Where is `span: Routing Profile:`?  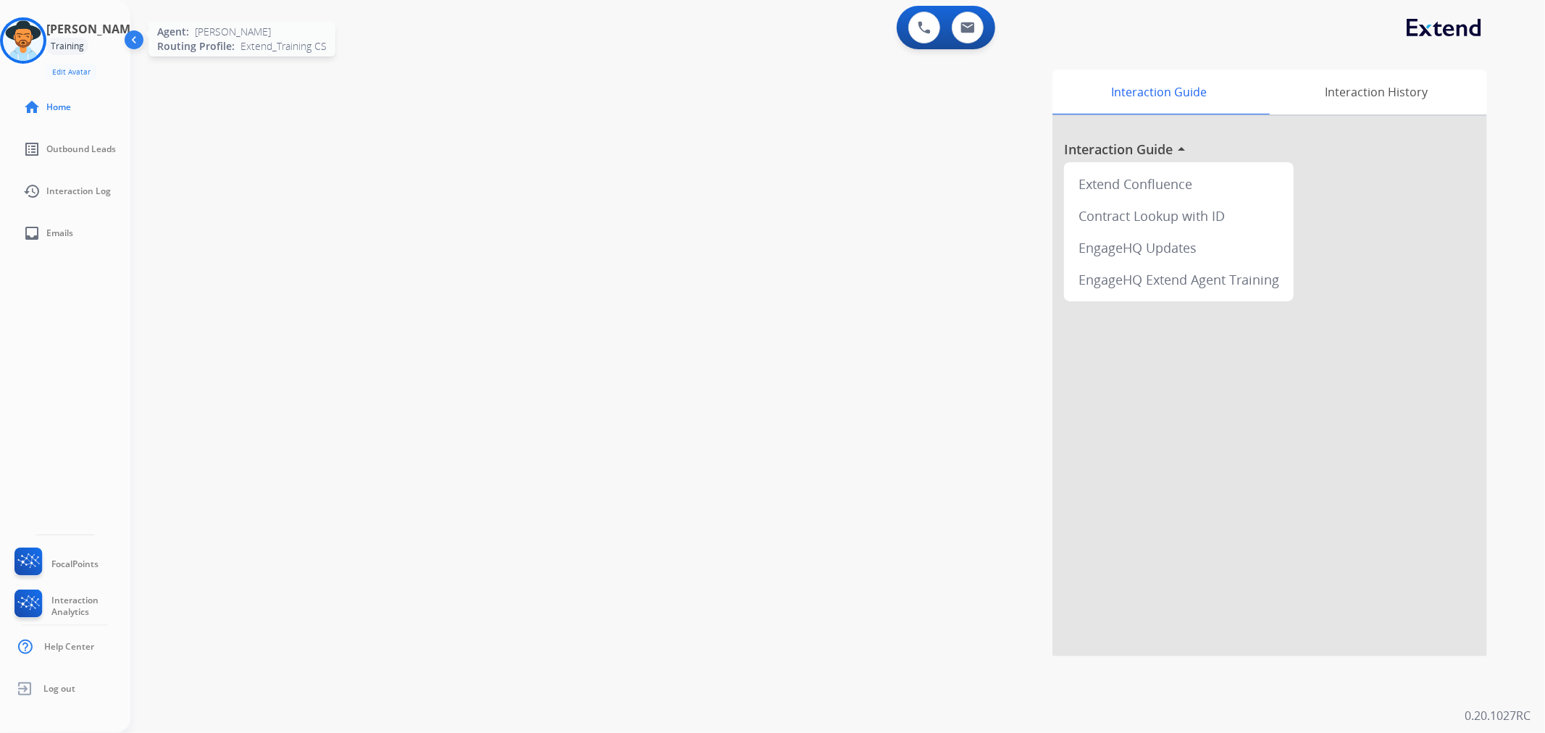 span: Routing Profile: is located at coordinates (196, 46).